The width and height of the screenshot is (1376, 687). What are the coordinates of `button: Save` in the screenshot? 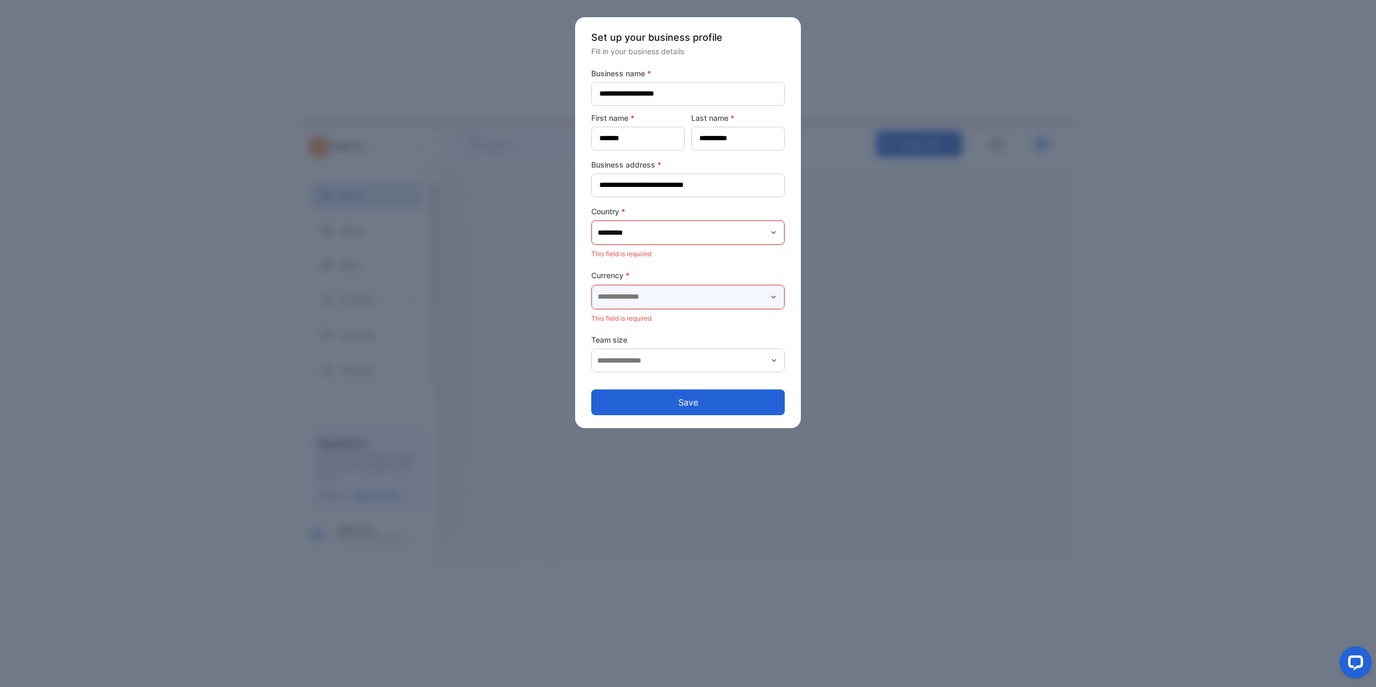 It's located at (688, 403).